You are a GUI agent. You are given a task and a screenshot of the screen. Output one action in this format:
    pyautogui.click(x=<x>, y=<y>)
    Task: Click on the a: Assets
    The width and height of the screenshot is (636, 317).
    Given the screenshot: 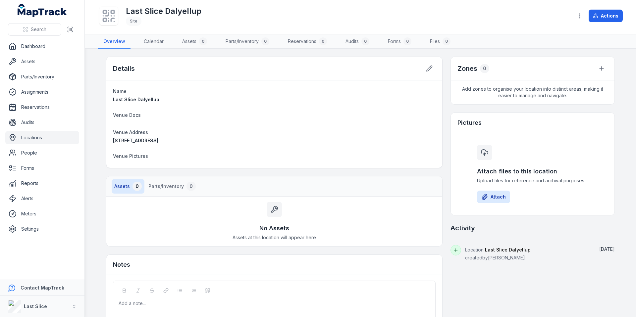 What is the action you would take?
    pyautogui.click(x=42, y=62)
    